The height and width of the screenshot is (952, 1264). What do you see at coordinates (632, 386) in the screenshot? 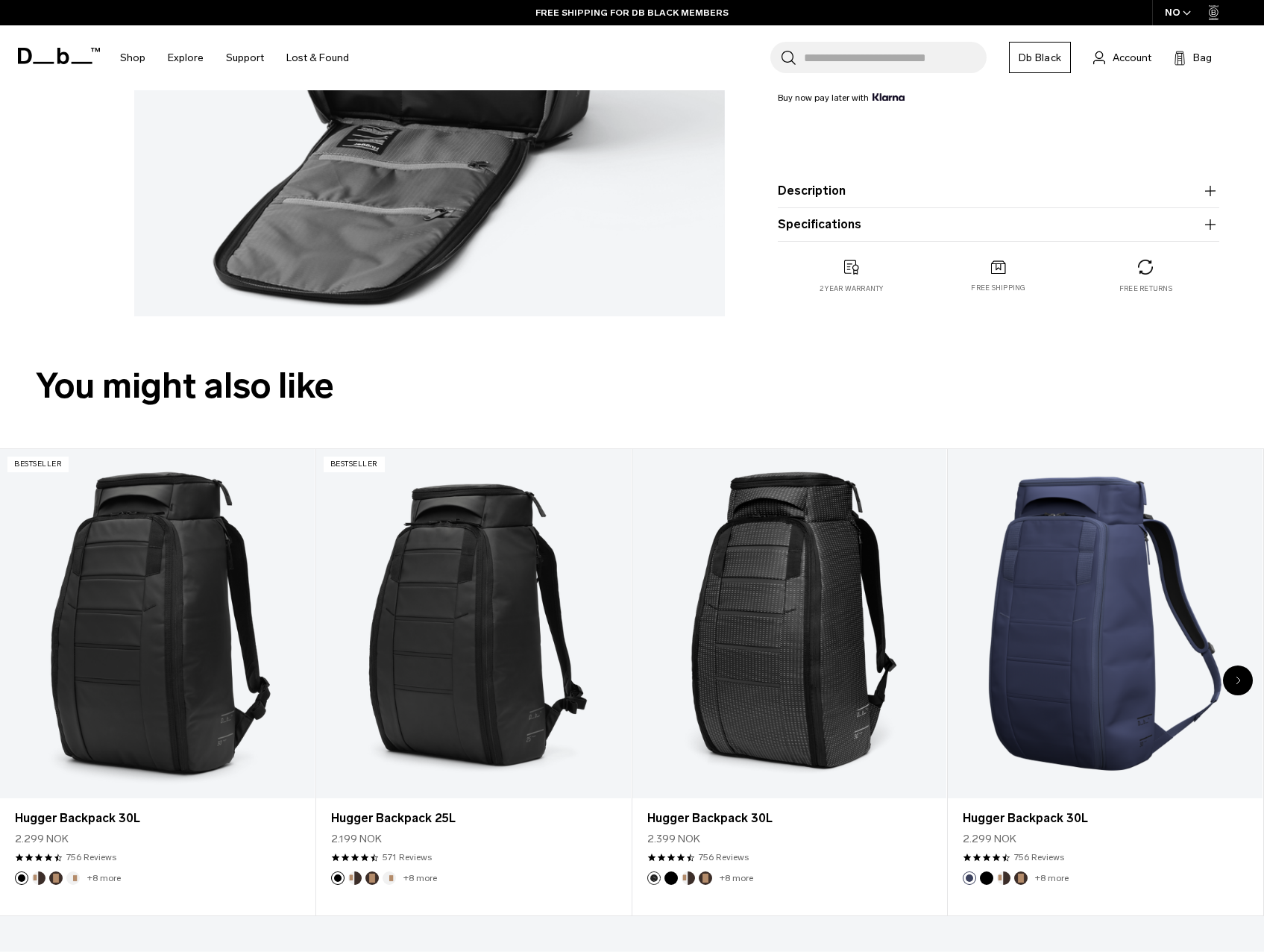
I see `h2: You might also like` at bounding box center [632, 386].